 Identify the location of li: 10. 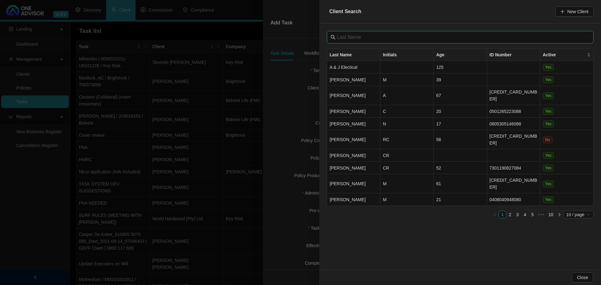
(551, 215).